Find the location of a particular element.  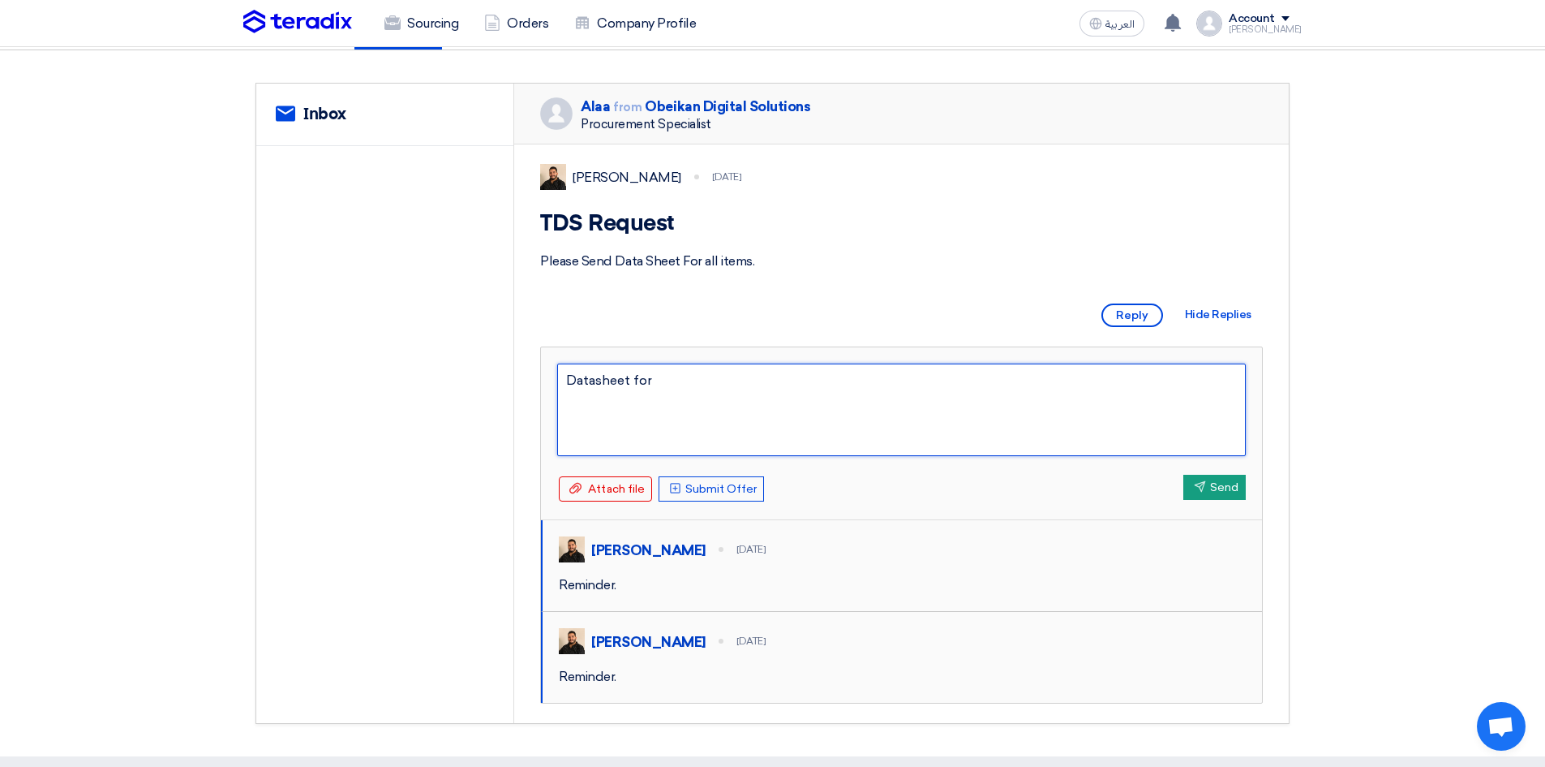

button: Send is located at coordinates (1214, 487).